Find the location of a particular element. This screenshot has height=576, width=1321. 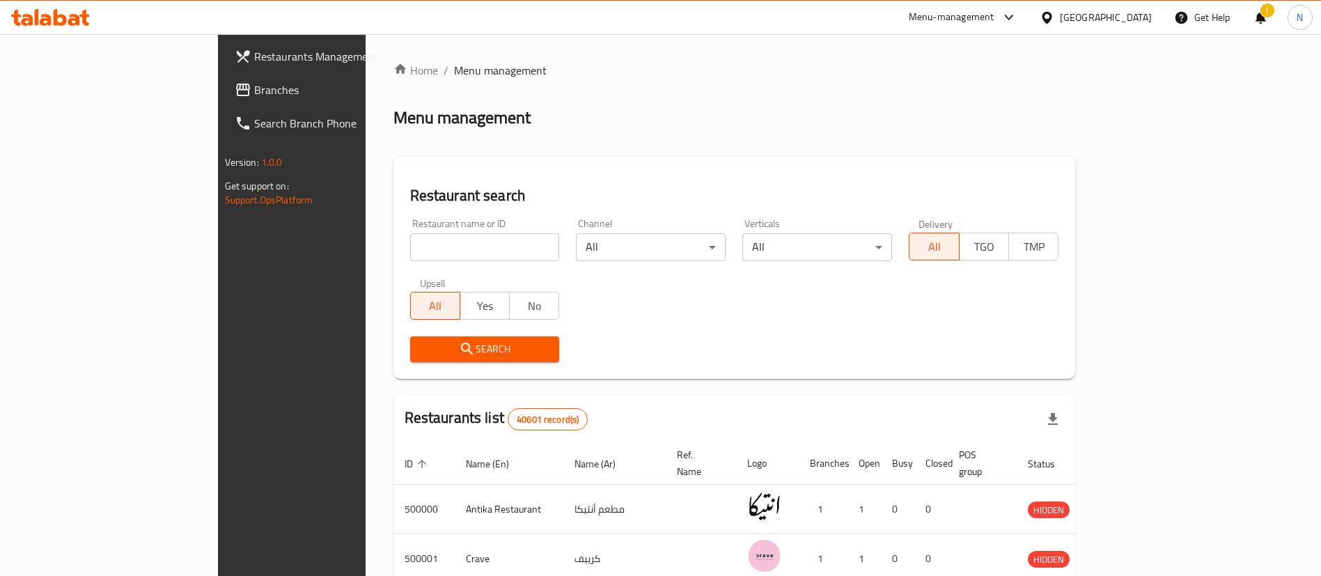

span: Status is located at coordinates (1050, 464).